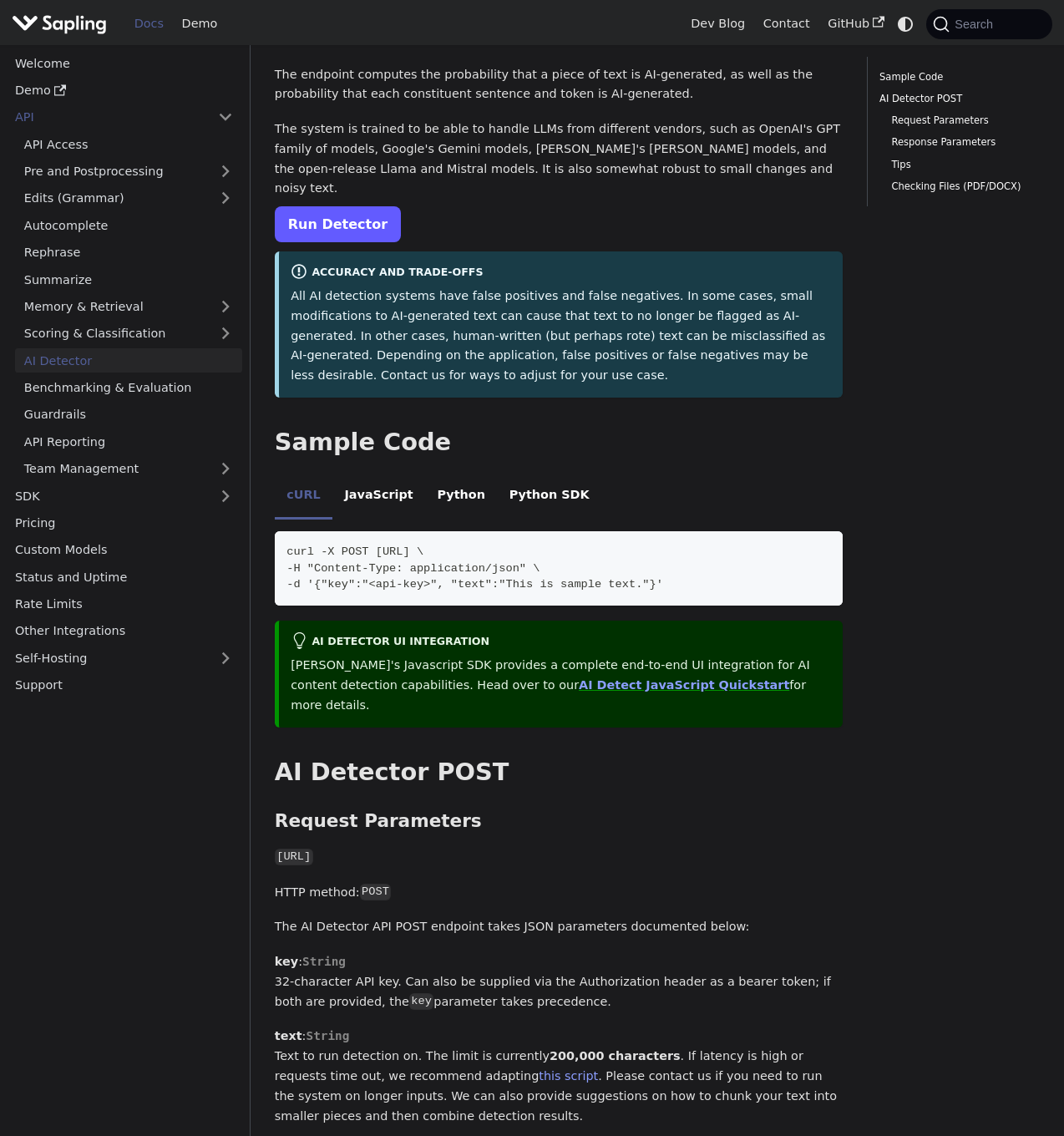 Image resolution: width=1064 pixels, height=1136 pixels. What do you see at coordinates (474, 584) in the screenshot?
I see `span: -d '{"key":"<api-key>", "text":"This is sample text."}'` at bounding box center [474, 584].